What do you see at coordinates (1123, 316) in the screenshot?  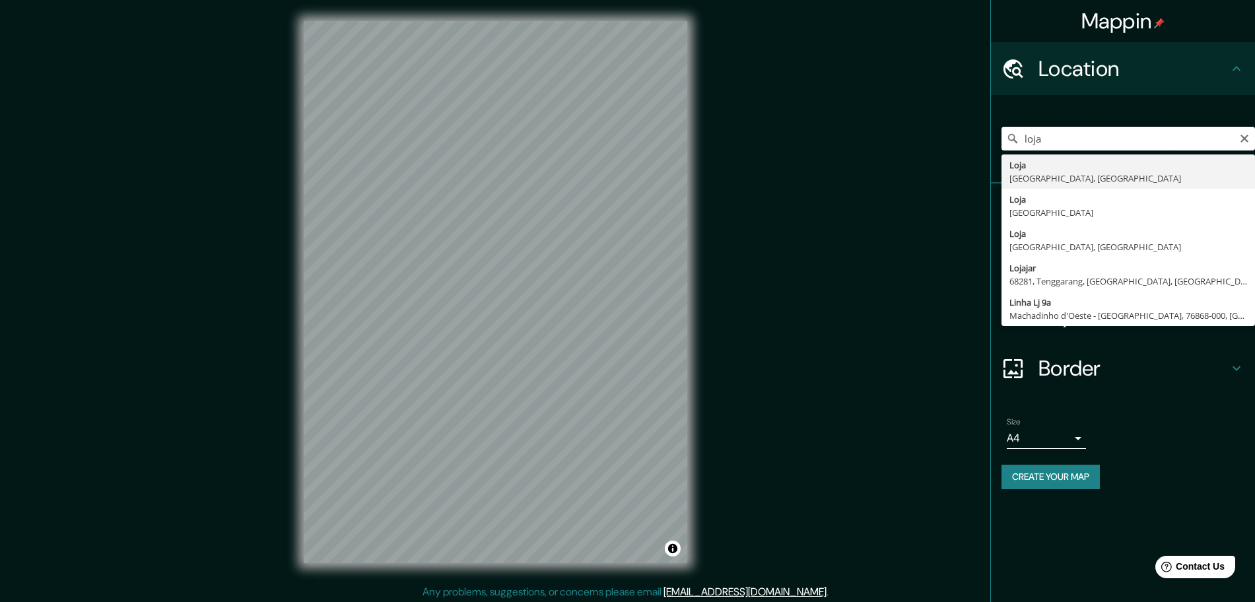 I see `div: Layout` at bounding box center [1123, 316].